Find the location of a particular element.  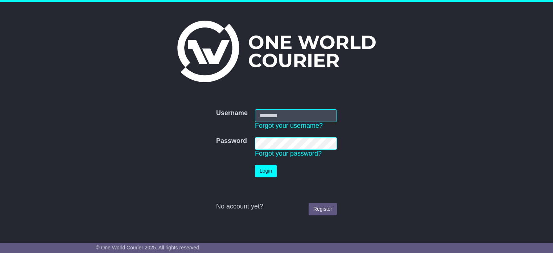

span: © One World Courier 2025. All rights reserved. is located at coordinates (148, 248).